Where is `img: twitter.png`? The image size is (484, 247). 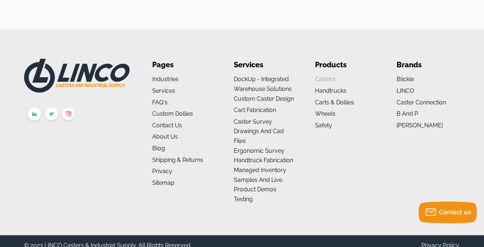
img: twitter.png is located at coordinates (51, 115).